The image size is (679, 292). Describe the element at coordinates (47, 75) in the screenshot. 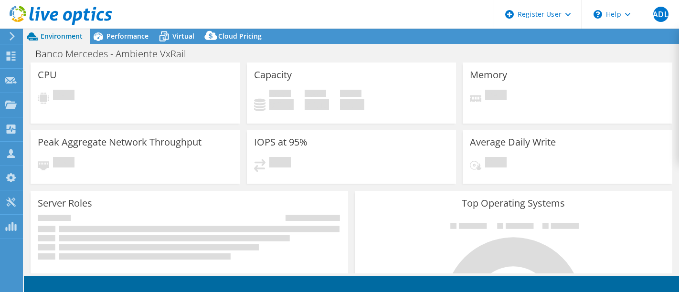

I see `h3: CPU` at that location.